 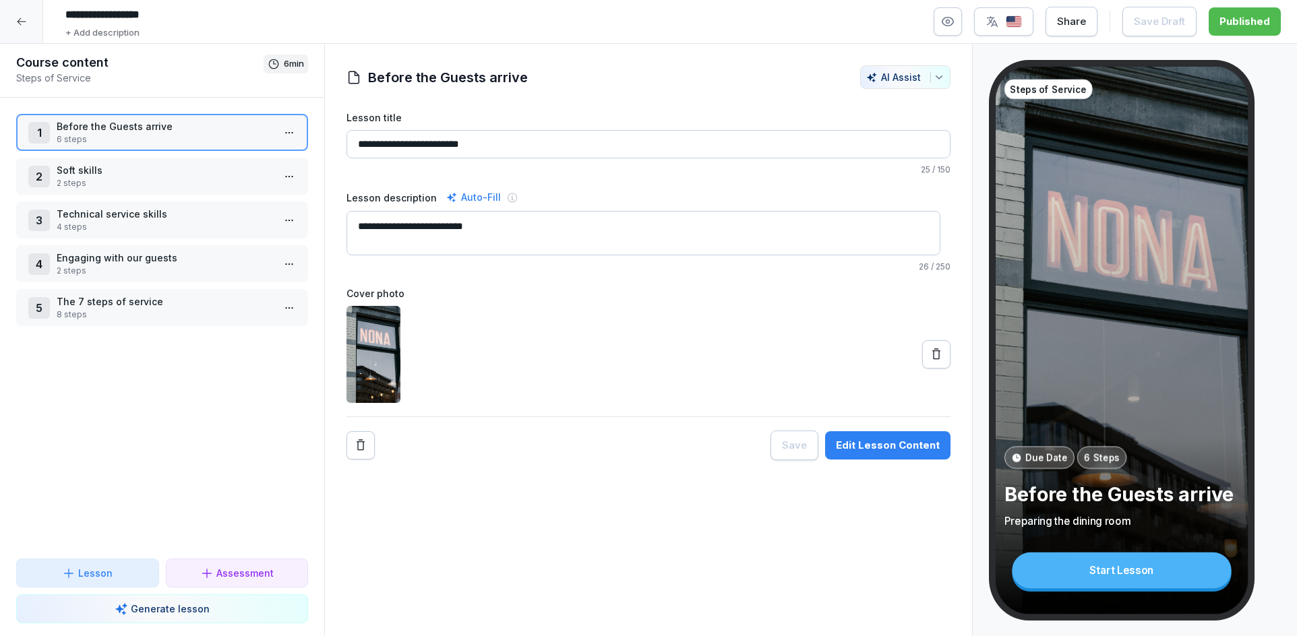 I want to click on div: Published, so click(x=1244, y=22).